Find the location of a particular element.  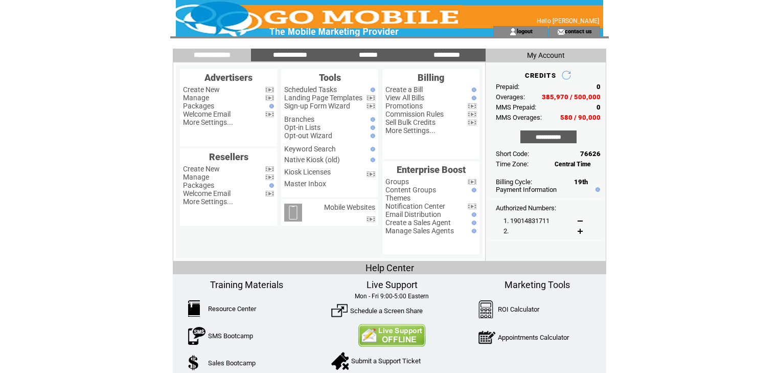

span: 580 / 90,000 is located at coordinates (580, 117).